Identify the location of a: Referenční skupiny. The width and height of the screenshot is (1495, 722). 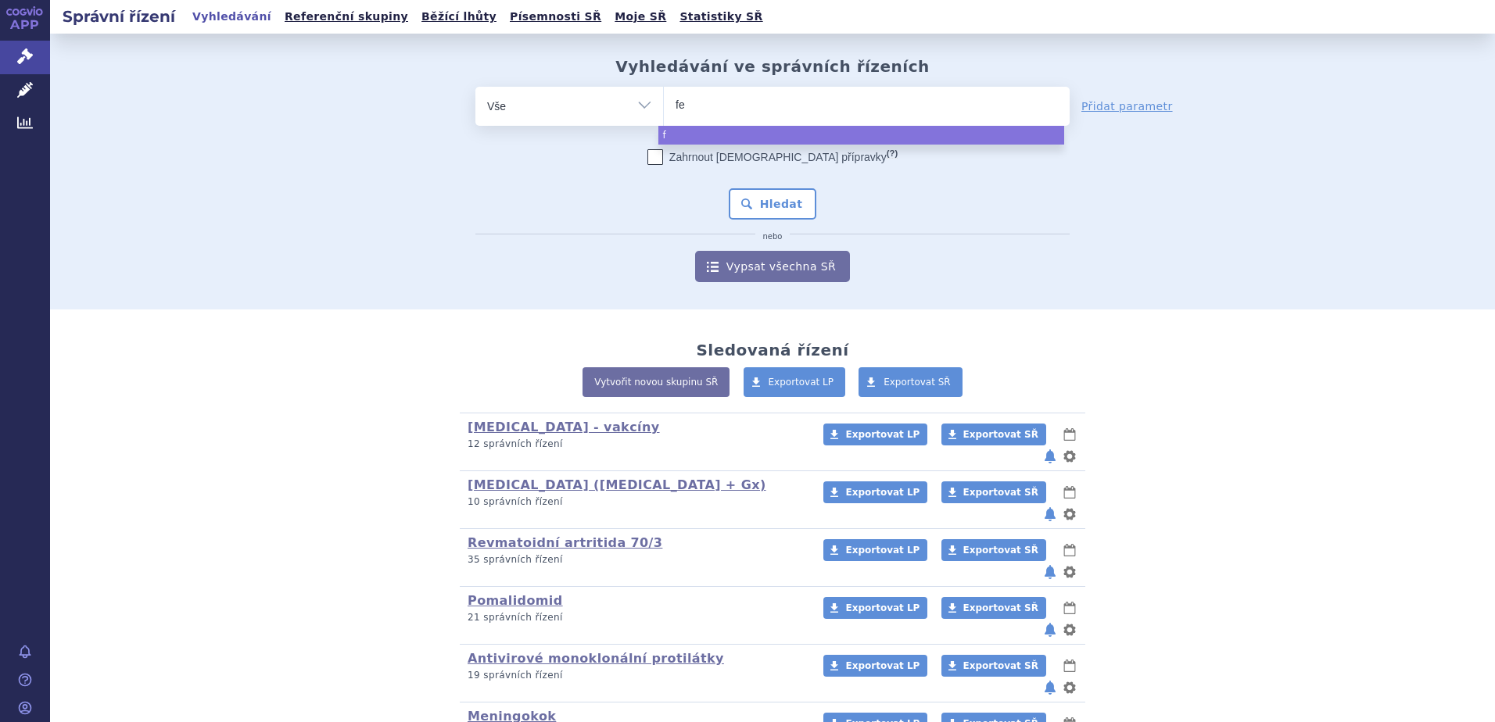
(346, 16).